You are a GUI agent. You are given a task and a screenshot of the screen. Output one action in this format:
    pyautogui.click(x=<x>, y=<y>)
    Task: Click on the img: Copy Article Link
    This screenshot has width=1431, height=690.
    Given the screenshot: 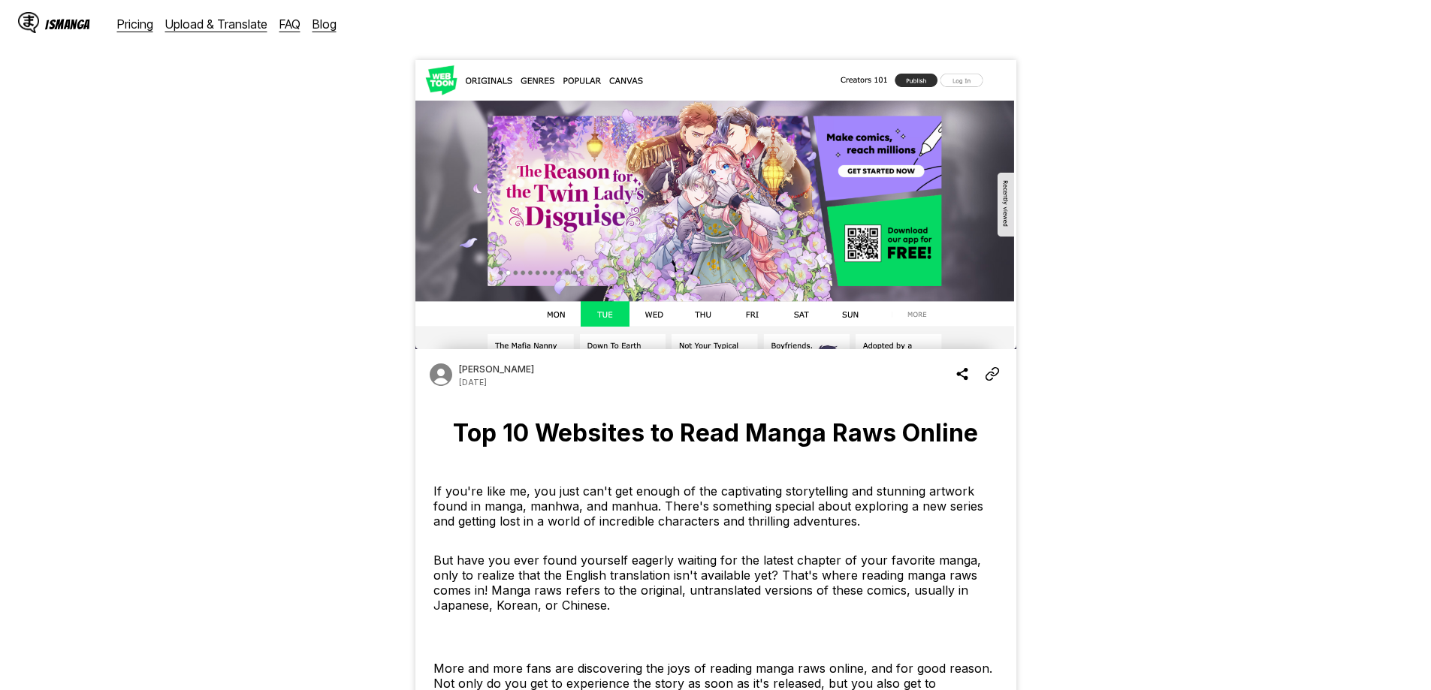 What is the action you would take?
    pyautogui.click(x=992, y=374)
    